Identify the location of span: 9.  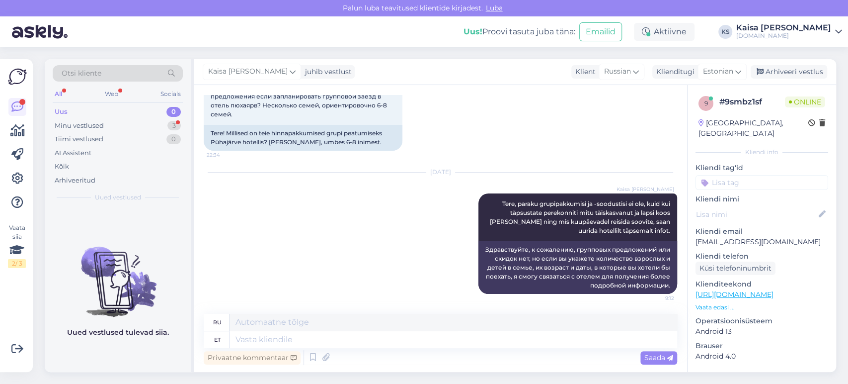
(706, 103).